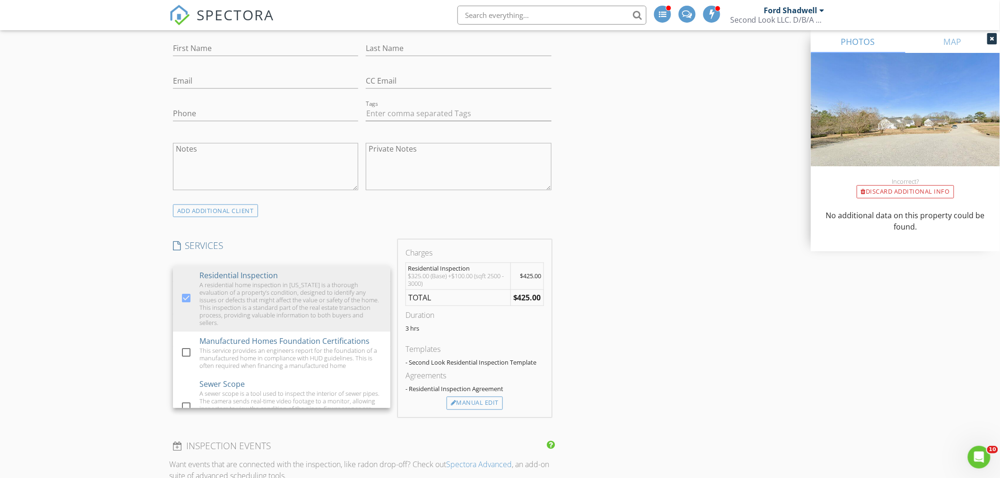 This screenshot has width=1000, height=478. Describe the element at coordinates (459, 298) in the screenshot. I see `td: TOTAL` at that location.